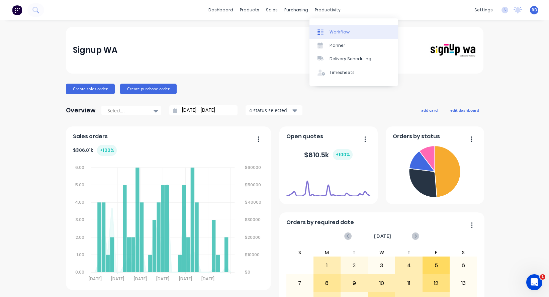  What do you see at coordinates (355, 284) in the screenshot?
I see `div: 9` at bounding box center [355, 284].